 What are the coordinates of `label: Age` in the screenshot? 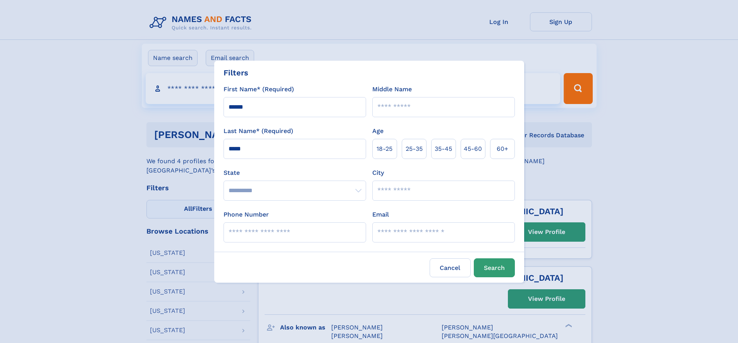 It's located at (378, 131).